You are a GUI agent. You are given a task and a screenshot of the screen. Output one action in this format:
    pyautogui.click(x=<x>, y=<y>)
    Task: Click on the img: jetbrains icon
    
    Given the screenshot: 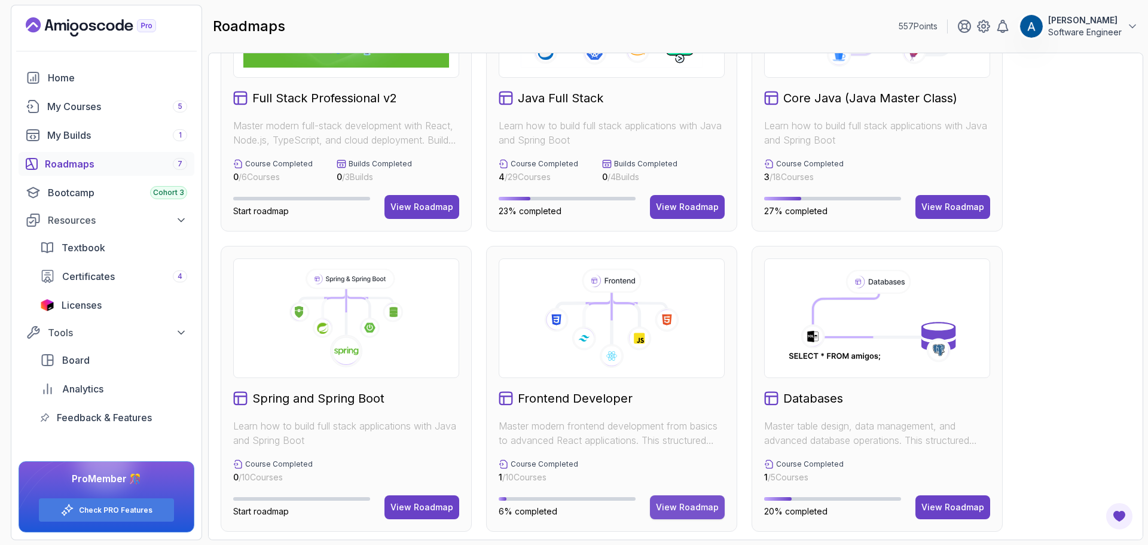 What is the action you would take?
    pyautogui.click(x=47, y=305)
    